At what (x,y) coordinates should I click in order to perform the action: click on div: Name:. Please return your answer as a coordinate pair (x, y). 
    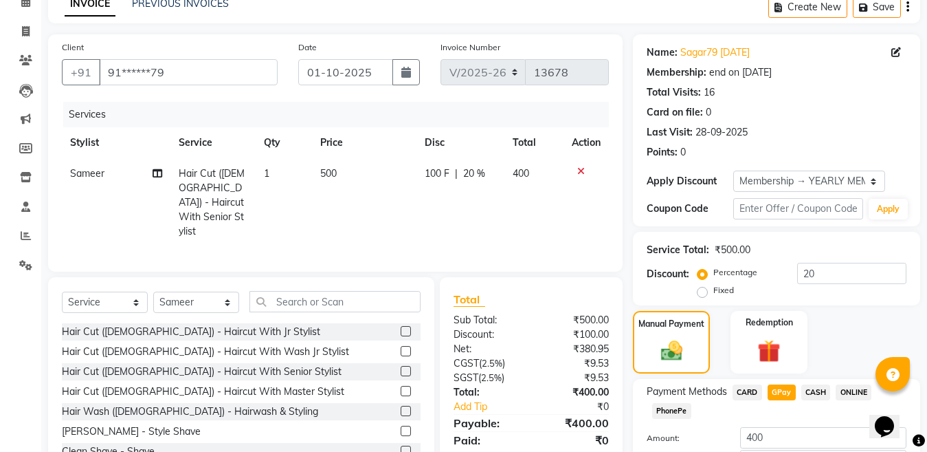
    Looking at the image, I should click on (662, 52).